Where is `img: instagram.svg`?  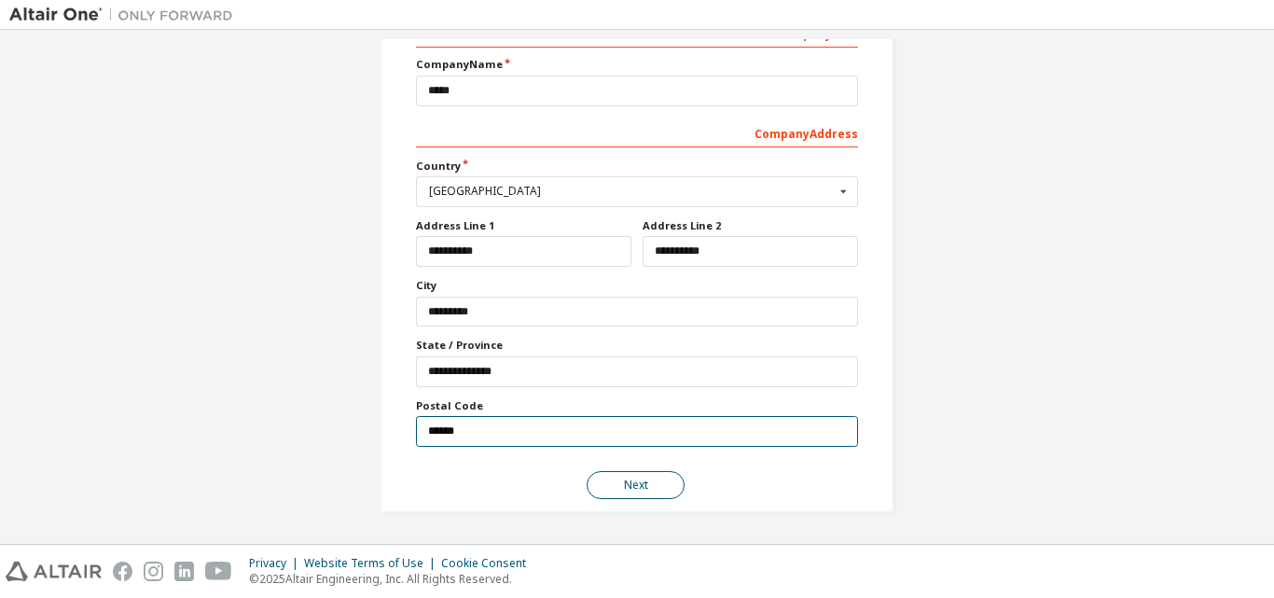 img: instagram.svg is located at coordinates (153, 571).